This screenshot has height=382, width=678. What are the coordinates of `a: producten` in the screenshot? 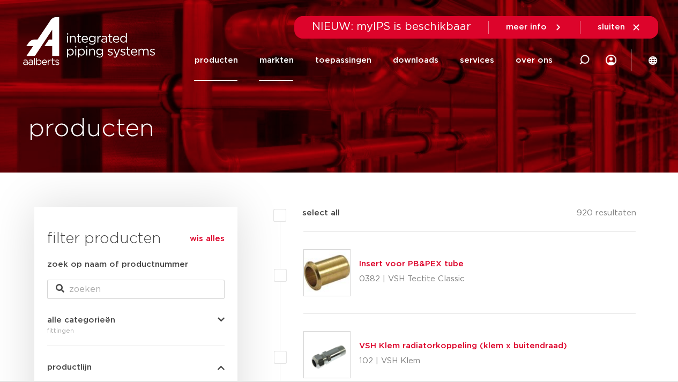 It's located at (216, 60).